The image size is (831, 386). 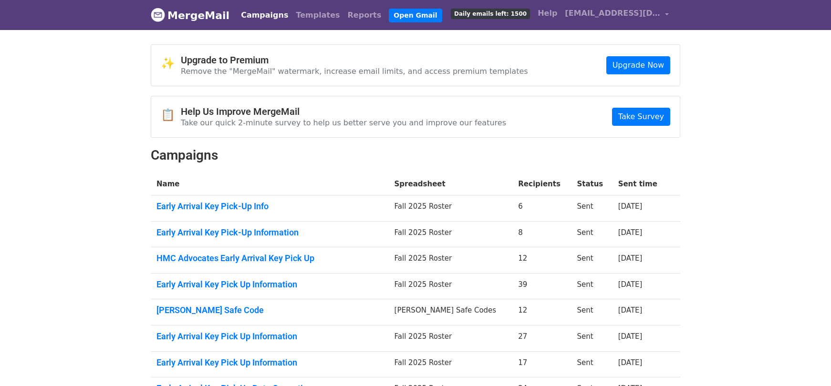 I want to click on th: Recipients, so click(x=541, y=184).